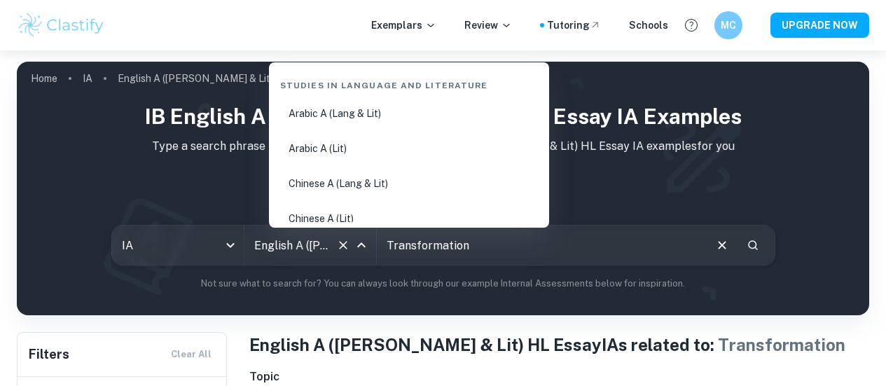 Image resolution: width=886 pixels, height=386 pixels. What do you see at coordinates (540, 245) in the screenshot?
I see `input: E.g. A Doll's House, Sylvia Plath, identity and belonging...` at bounding box center [540, 245].